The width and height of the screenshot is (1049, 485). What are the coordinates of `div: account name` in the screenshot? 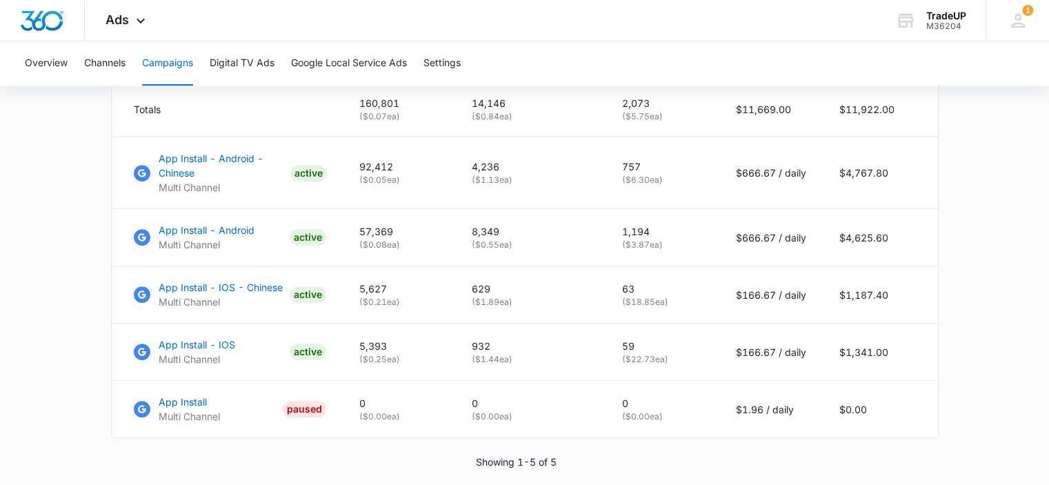 It's located at (946, 16).